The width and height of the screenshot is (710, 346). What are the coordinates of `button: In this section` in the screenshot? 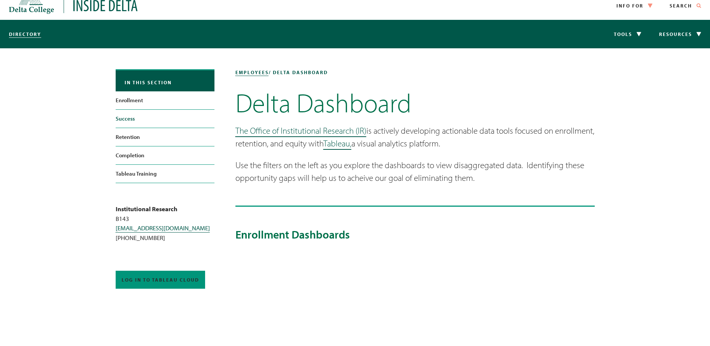 It's located at (165, 81).